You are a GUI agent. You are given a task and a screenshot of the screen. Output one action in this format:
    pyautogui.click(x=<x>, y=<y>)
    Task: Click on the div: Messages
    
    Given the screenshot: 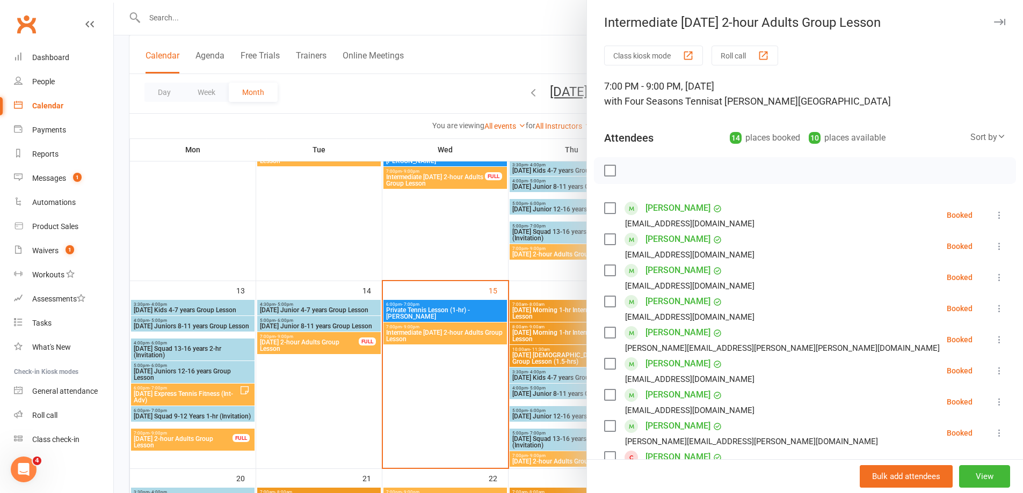 What is the action you would take?
    pyautogui.click(x=49, y=178)
    